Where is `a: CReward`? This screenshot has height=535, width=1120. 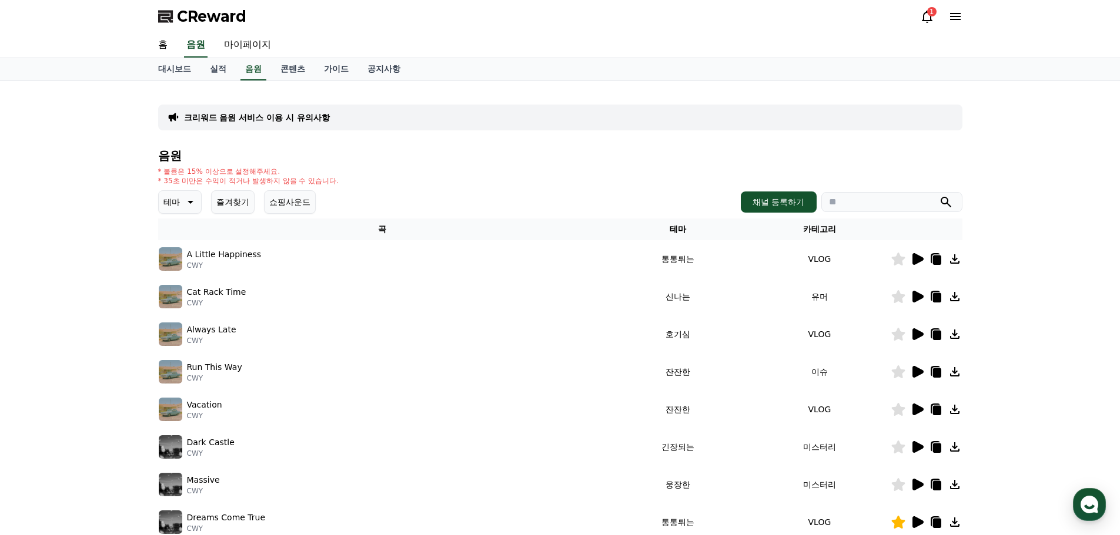
a: CReward is located at coordinates (202, 16).